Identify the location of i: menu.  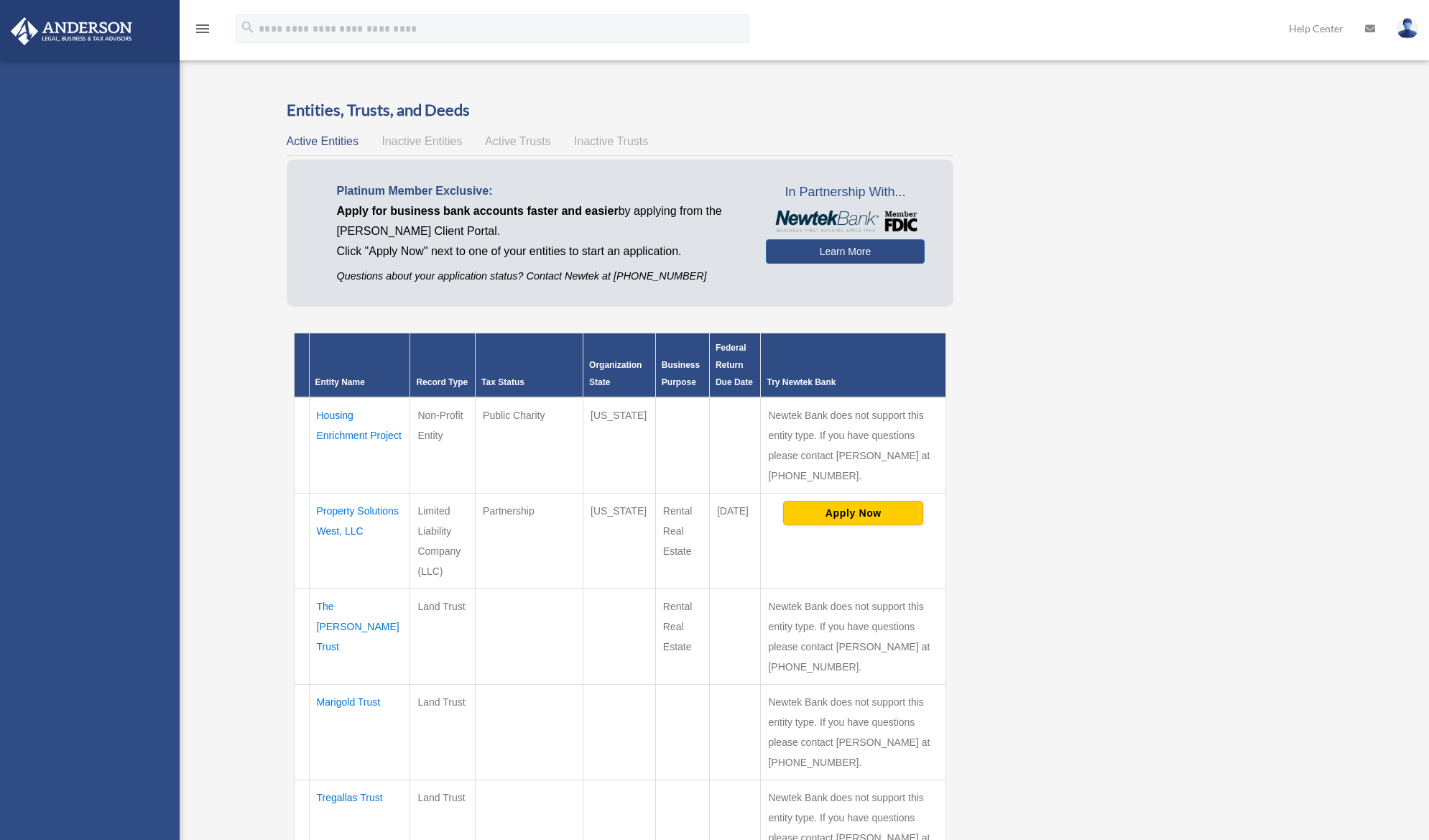
(203, 28).